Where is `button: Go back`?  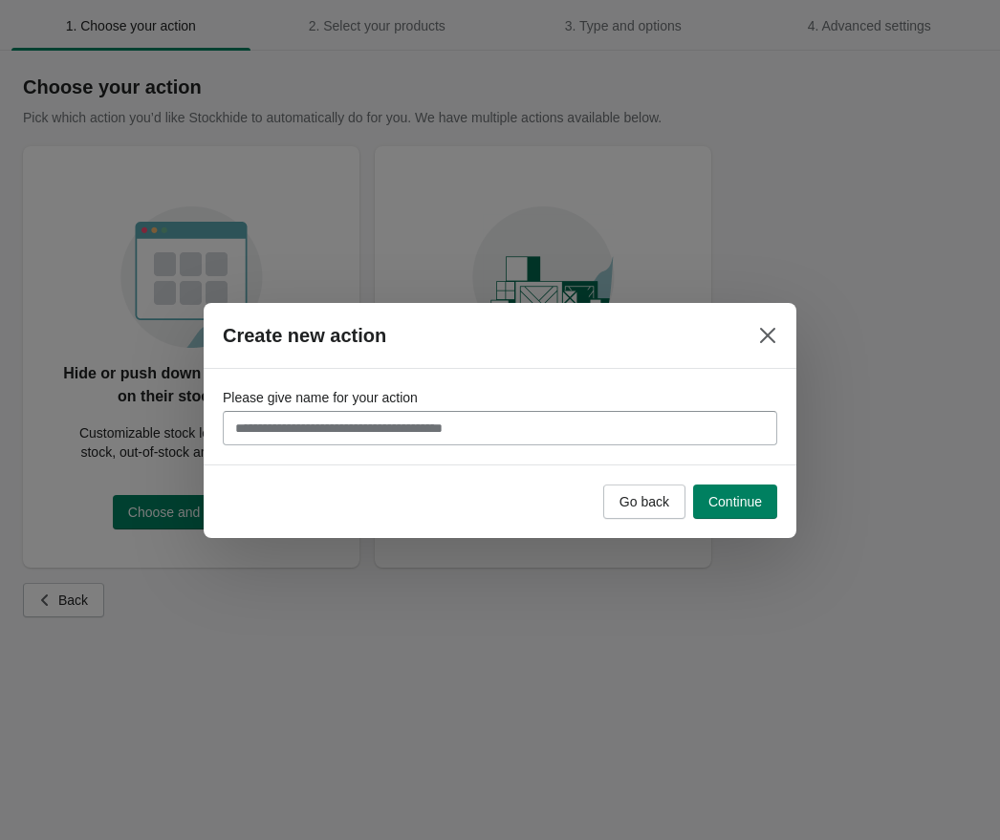 button: Go back is located at coordinates (644, 502).